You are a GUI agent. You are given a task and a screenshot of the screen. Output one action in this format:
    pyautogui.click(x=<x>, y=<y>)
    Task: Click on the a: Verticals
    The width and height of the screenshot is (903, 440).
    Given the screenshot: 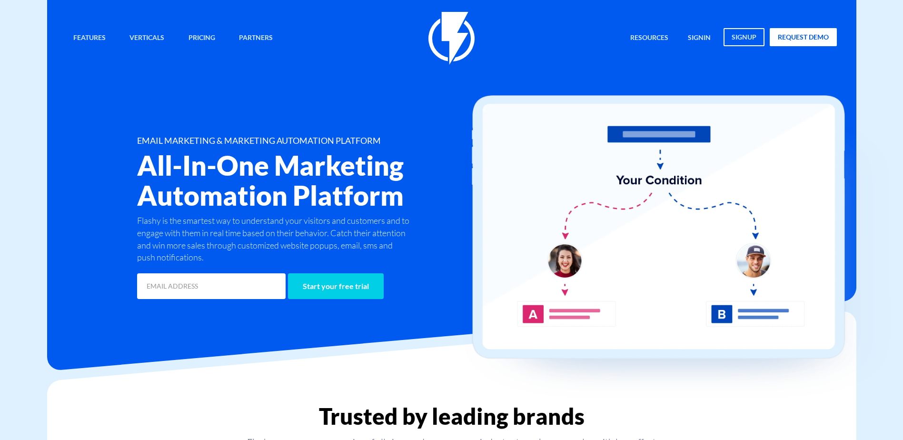 What is the action you would take?
    pyautogui.click(x=147, y=38)
    